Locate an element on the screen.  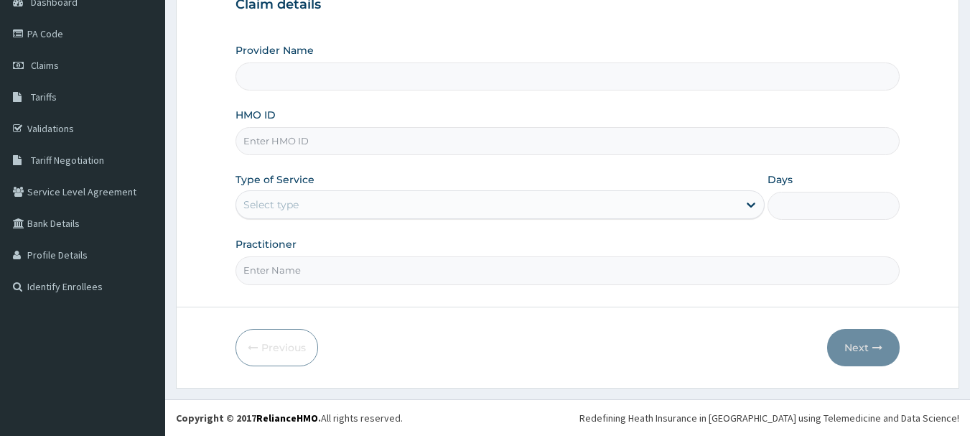
label: Type of Service is located at coordinates (275, 179).